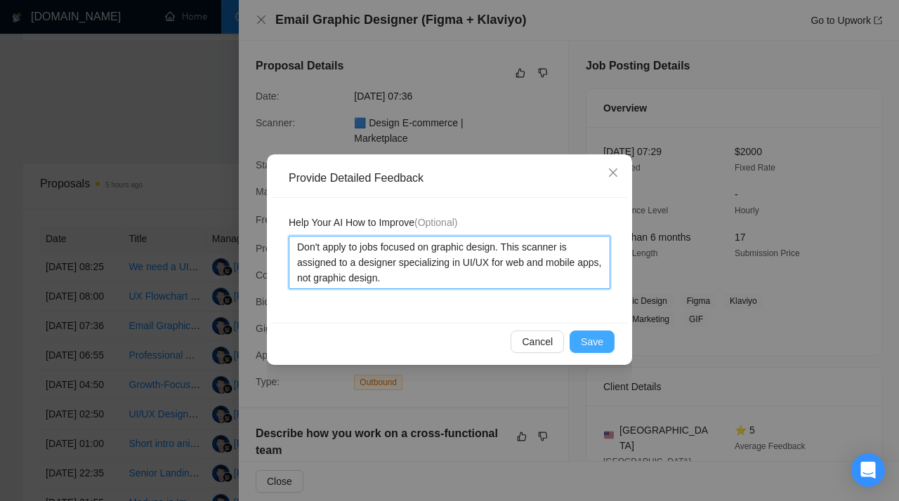  I want to click on div: Open Intercom Messenger, so click(868, 470).